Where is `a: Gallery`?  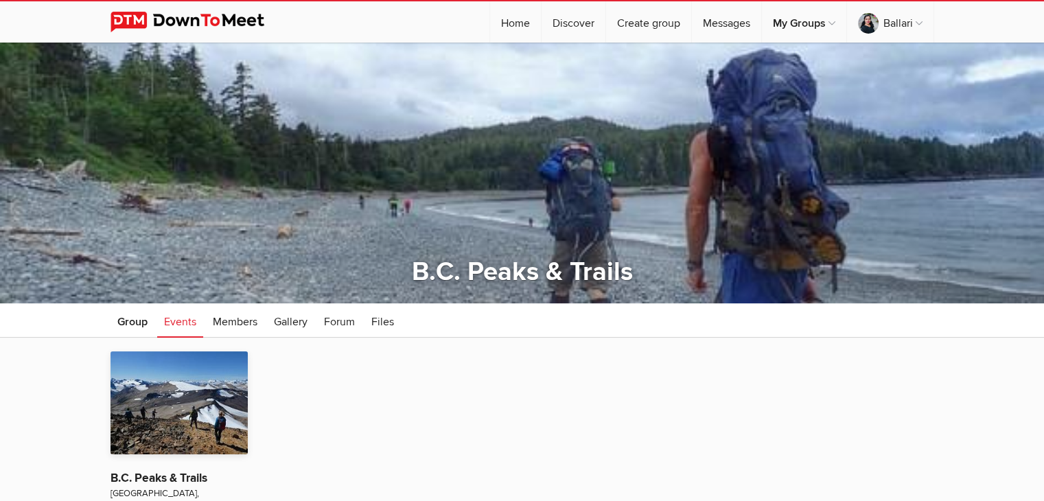 a: Gallery is located at coordinates (290, 320).